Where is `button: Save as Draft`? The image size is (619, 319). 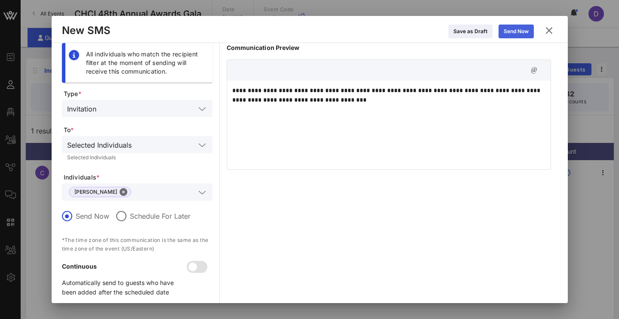
button: Save as Draft is located at coordinates (470, 31).